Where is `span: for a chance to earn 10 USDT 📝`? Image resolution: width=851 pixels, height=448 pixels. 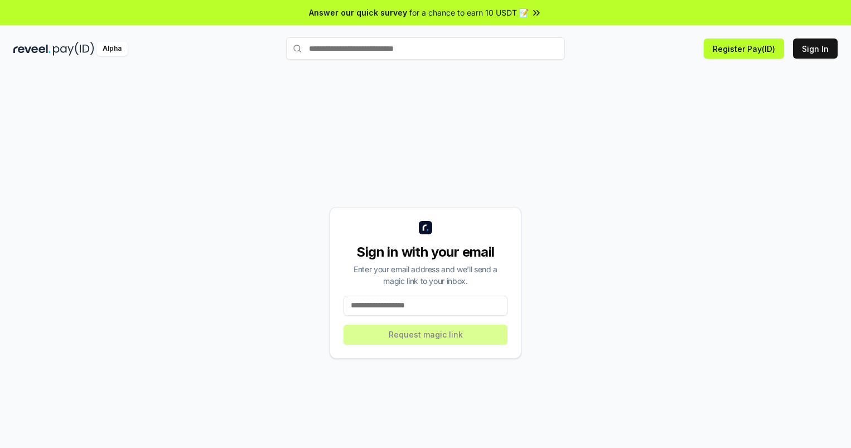
span: for a chance to earn 10 USDT 📝 is located at coordinates (469, 12).